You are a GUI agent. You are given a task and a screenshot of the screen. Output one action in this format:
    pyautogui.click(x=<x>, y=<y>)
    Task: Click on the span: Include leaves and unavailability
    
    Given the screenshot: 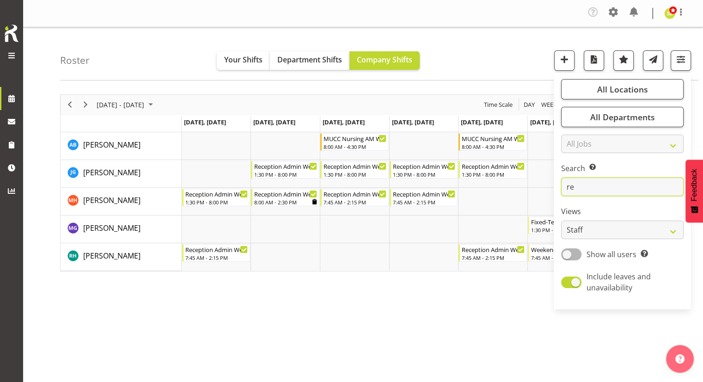 What is the action you would take?
    pyautogui.click(x=618, y=282)
    